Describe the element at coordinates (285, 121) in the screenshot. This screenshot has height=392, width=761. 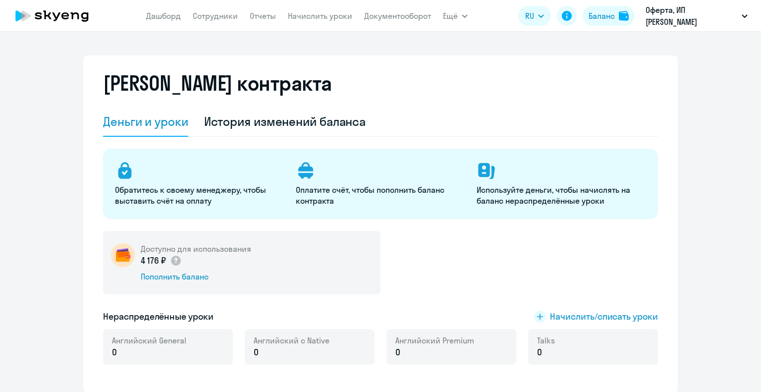
I see `div: История изменений баланса` at that location.